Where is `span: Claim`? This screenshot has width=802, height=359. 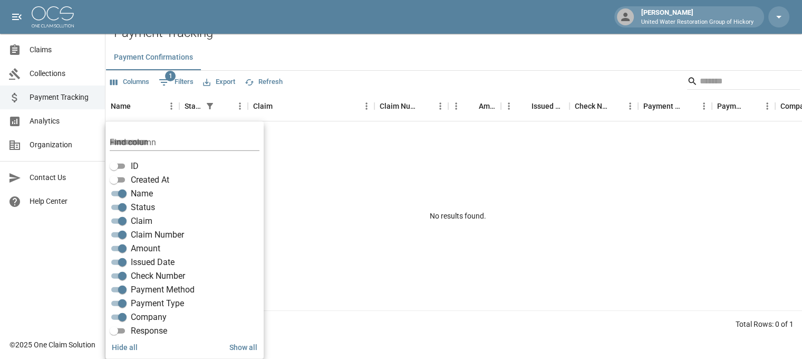
span: Claim is located at coordinates (141, 221).